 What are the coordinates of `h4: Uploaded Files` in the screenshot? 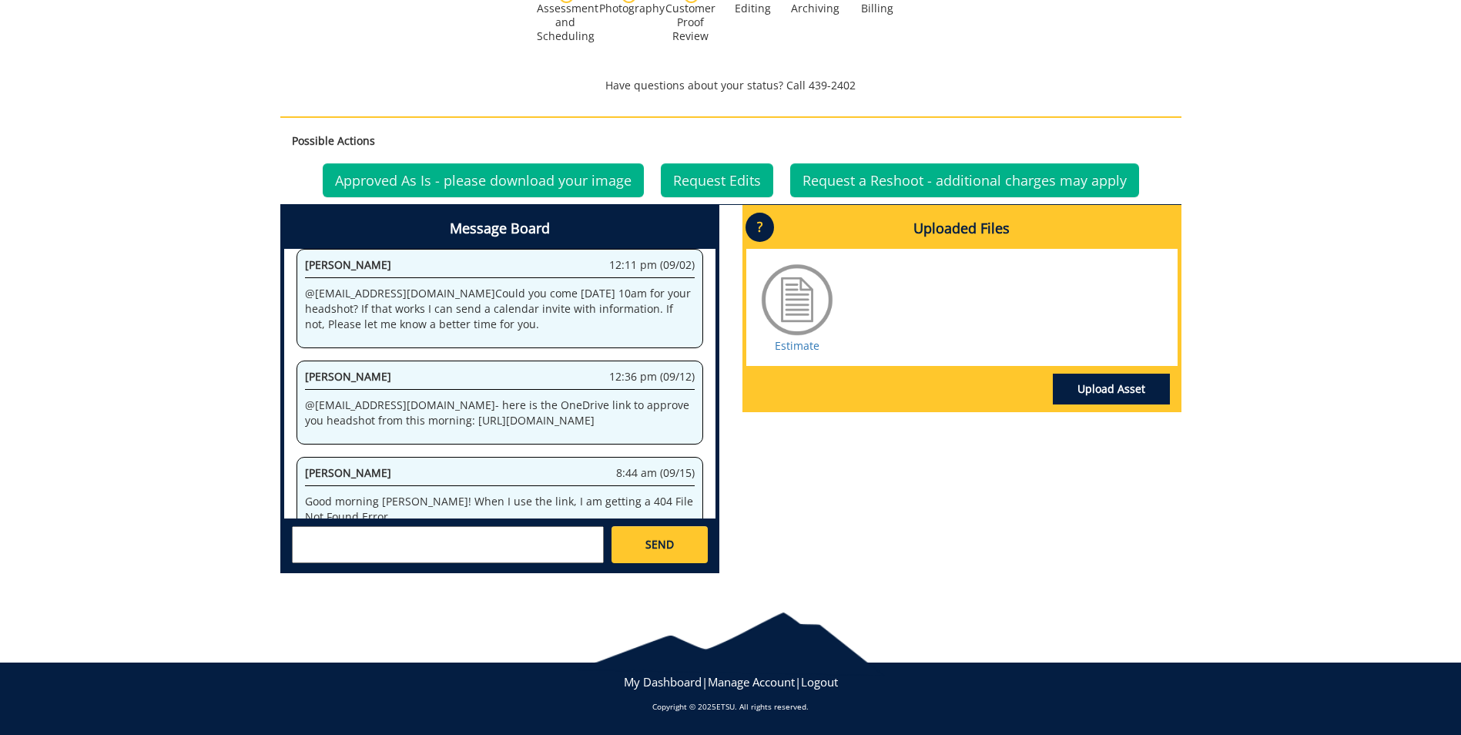 It's located at (962, 229).